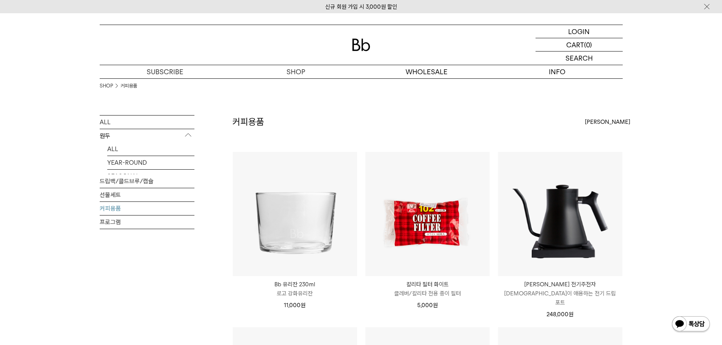  Describe the element at coordinates (147, 195) in the screenshot. I see `a: 선물세트` at that location.